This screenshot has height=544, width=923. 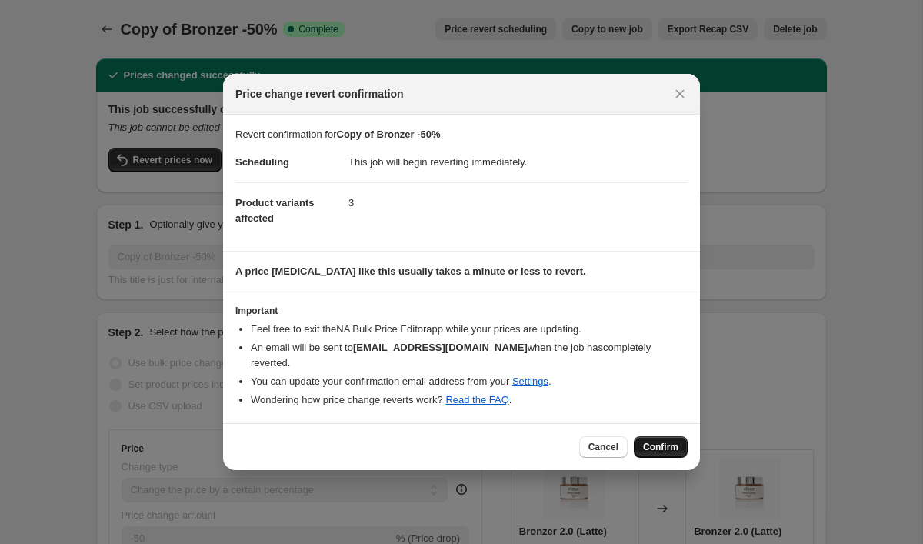 What do you see at coordinates (661, 447) in the screenshot?
I see `span: Confirm` at bounding box center [661, 447].